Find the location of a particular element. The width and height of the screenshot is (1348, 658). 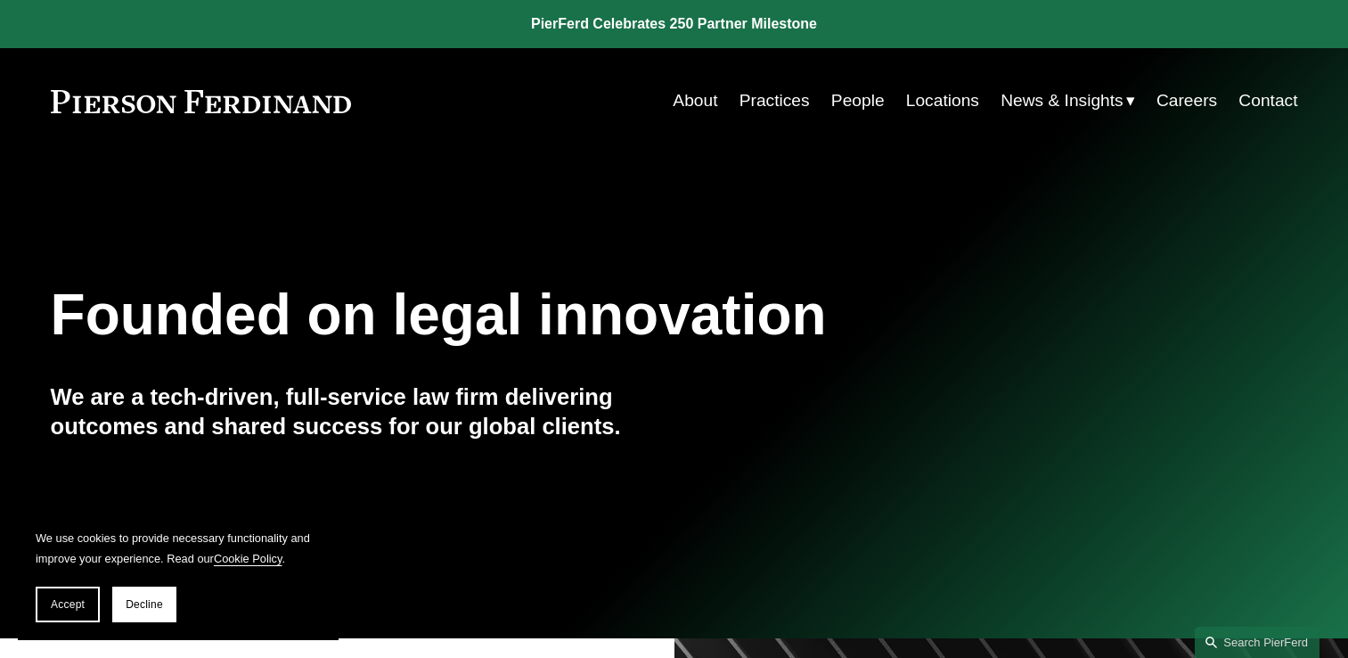

button: Decline is located at coordinates (144, 604).